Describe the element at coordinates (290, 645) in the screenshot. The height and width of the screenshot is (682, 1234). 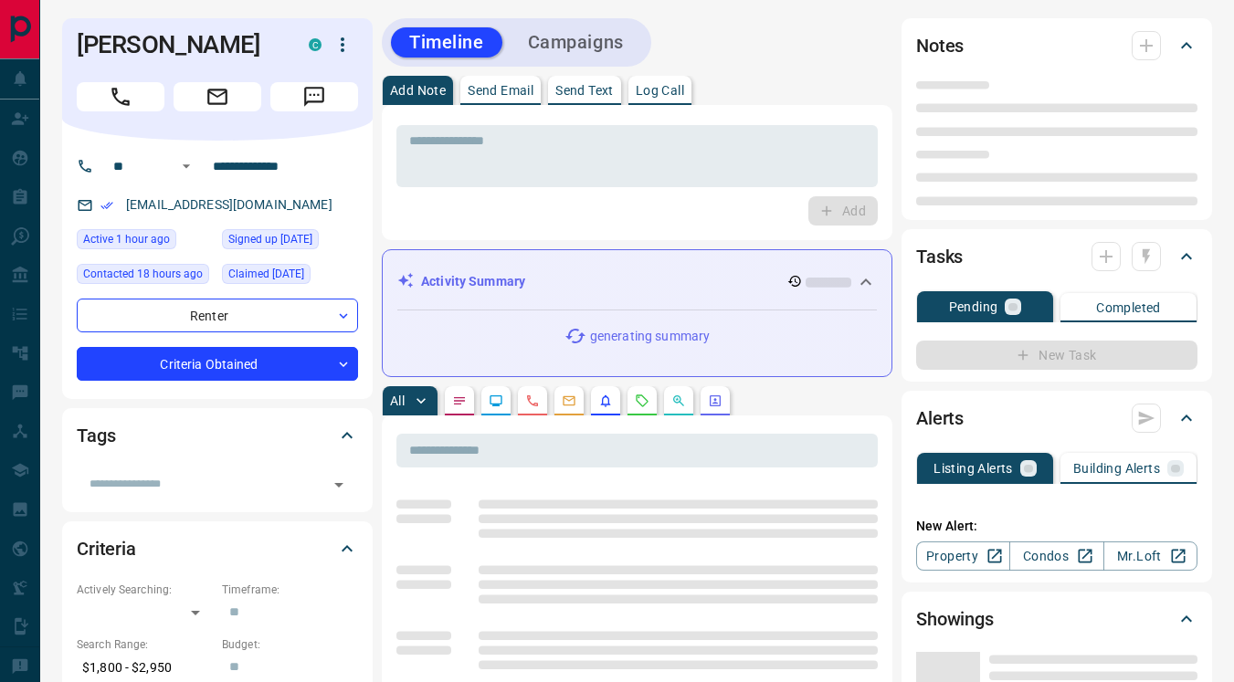
I see `p: Budget:` at that location.